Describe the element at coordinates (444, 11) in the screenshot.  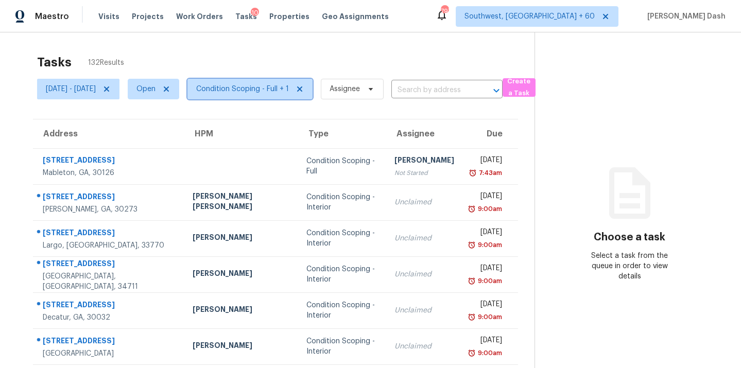
I see `div: 797` at that location.